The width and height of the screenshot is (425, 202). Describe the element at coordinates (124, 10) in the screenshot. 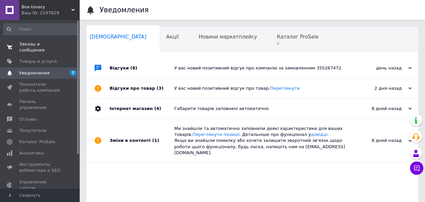

I see `h1: Уведомления` at that location.